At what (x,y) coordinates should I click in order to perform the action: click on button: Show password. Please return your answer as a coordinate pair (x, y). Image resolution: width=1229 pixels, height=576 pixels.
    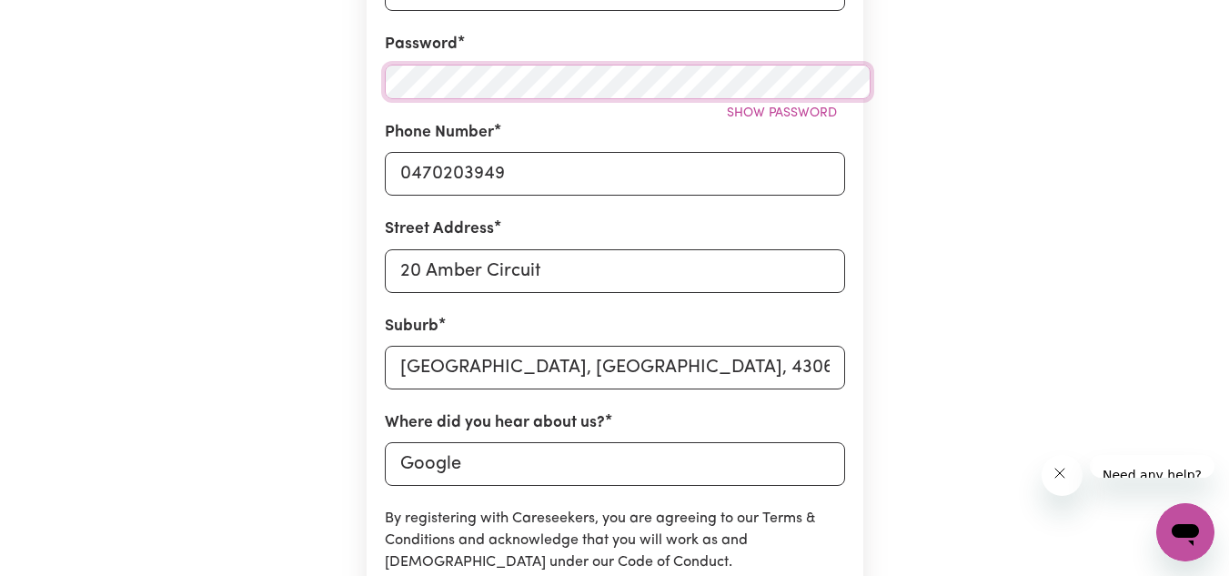
    Looking at the image, I should click on (782, 113).